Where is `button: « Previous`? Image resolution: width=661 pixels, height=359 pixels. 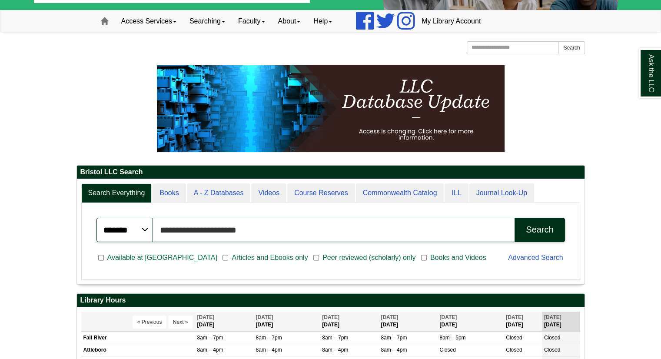 button: « Previous is located at coordinates (149, 322).